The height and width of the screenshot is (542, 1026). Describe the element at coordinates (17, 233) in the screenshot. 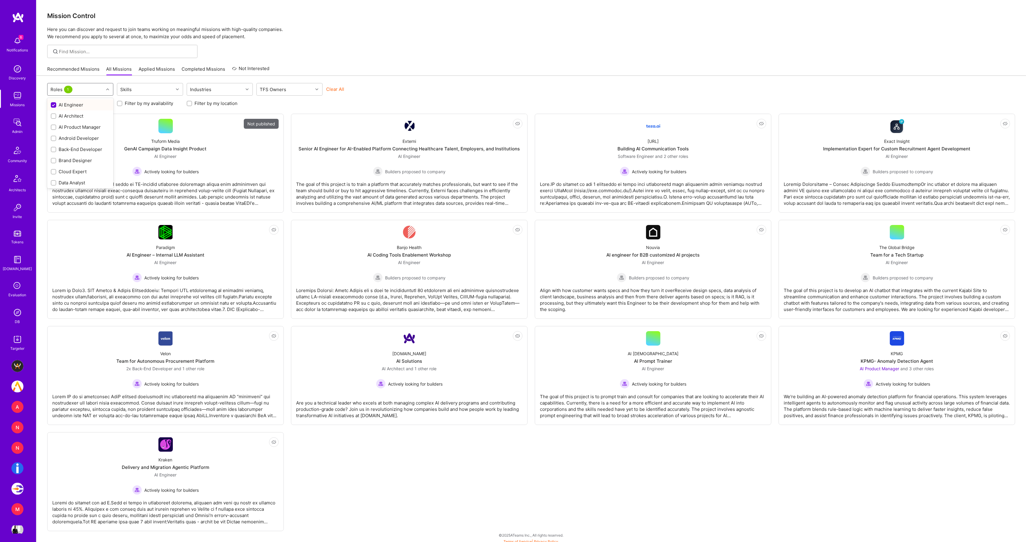

I see `img: tokens` at that location.